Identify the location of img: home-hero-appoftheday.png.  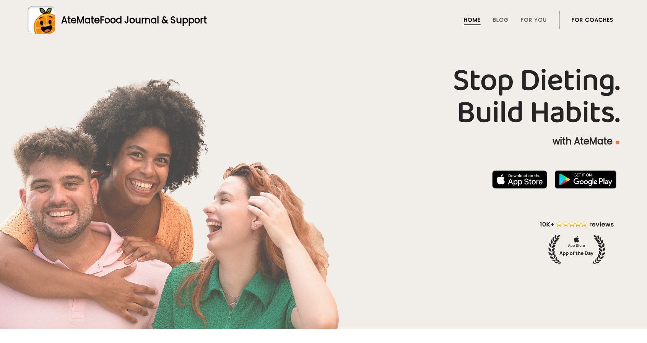
(576, 242).